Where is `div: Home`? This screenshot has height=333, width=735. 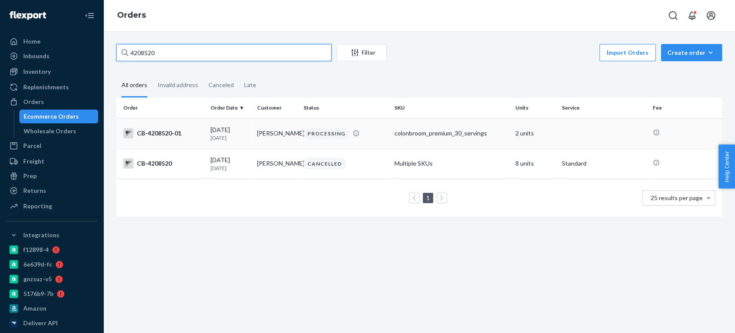 div: Home is located at coordinates (32, 41).